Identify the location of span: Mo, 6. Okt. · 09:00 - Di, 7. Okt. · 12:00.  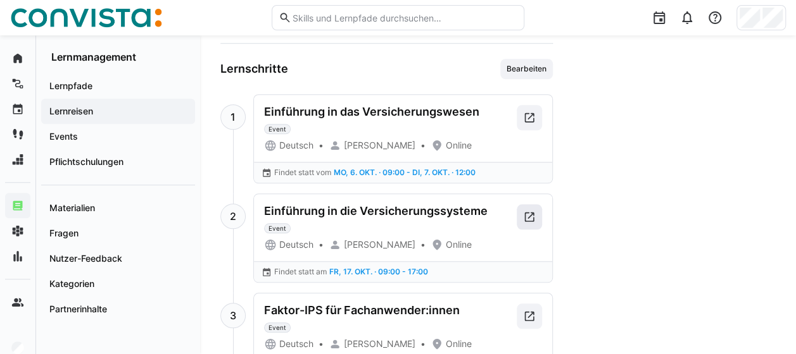
(404, 172).